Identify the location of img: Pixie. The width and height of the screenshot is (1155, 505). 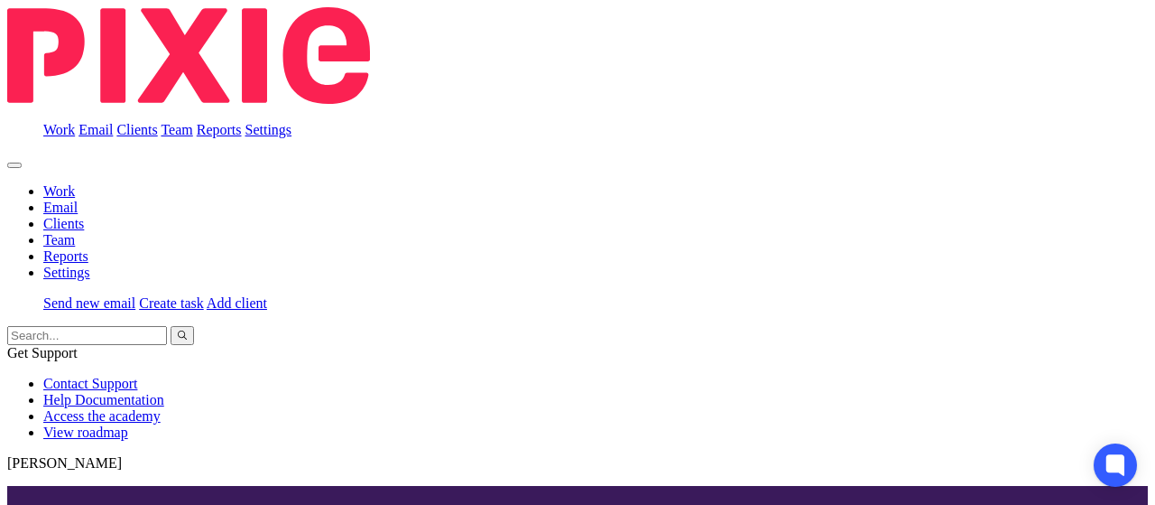
(189, 55).